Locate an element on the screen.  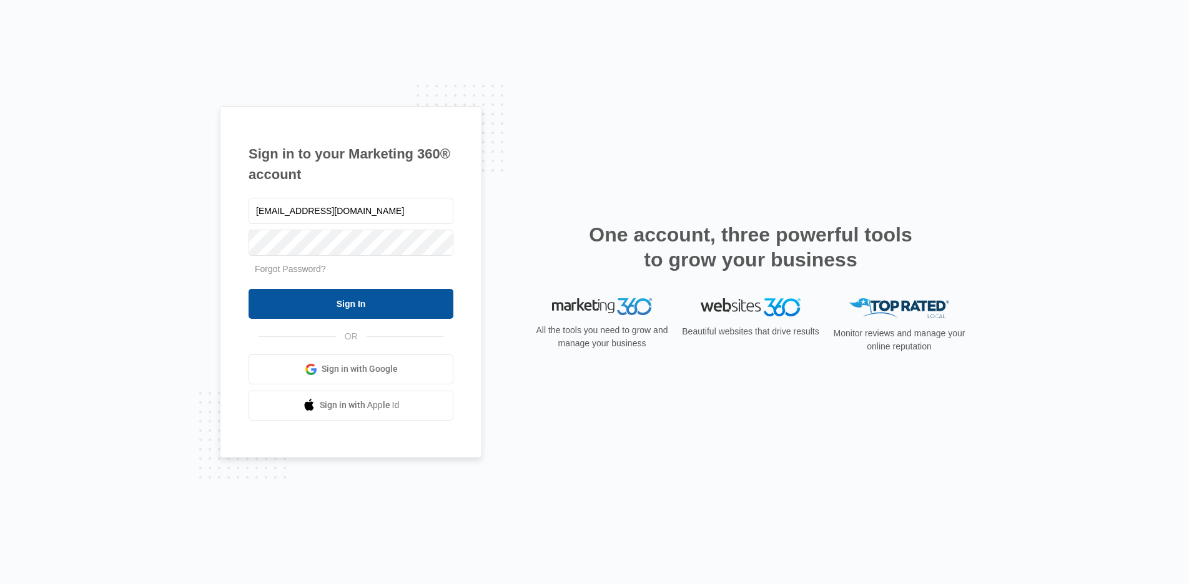
p: Monitor reviews and manage your online reputation is located at coordinates (899, 340).